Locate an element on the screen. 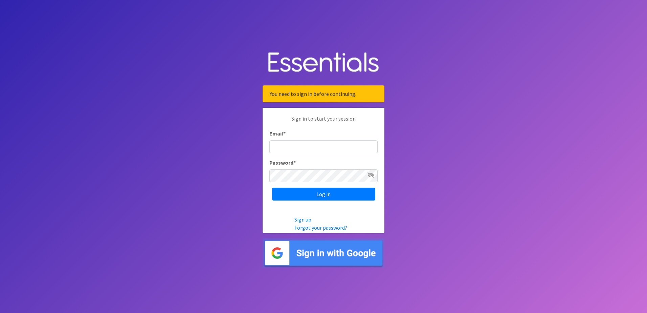 The image size is (647, 313). img: Human Essentials is located at coordinates (324, 63).